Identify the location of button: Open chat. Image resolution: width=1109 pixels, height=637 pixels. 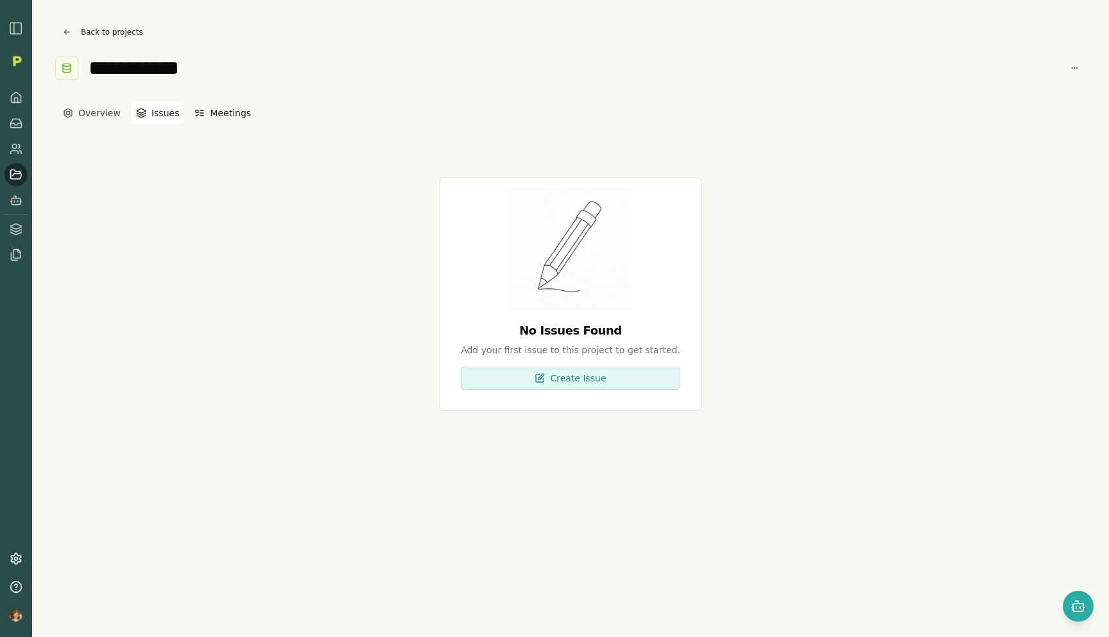
(1078, 606).